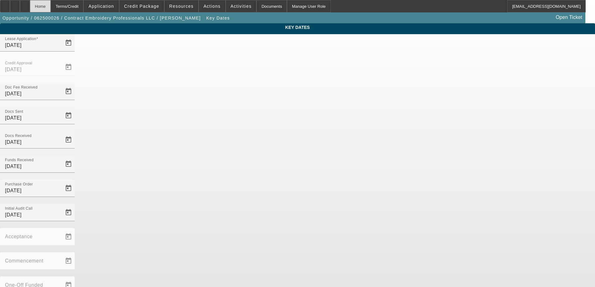 The image size is (595, 287). I want to click on button: Application, so click(101, 6).